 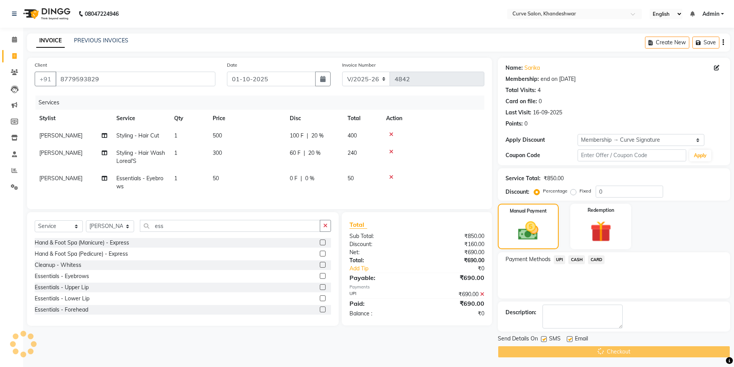 What do you see at coordinates (81, 254) in the screenshot?
I see `div: Hand & Foot Spa (Pedicure) - Express` at bounding box center [81, 254].